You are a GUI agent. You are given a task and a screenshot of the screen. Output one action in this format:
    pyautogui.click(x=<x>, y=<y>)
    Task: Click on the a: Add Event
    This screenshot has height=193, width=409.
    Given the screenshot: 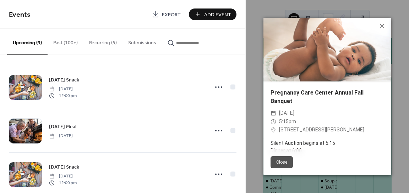 What is the action you would take?
    pyautogui.click(x=213, y=14)
    